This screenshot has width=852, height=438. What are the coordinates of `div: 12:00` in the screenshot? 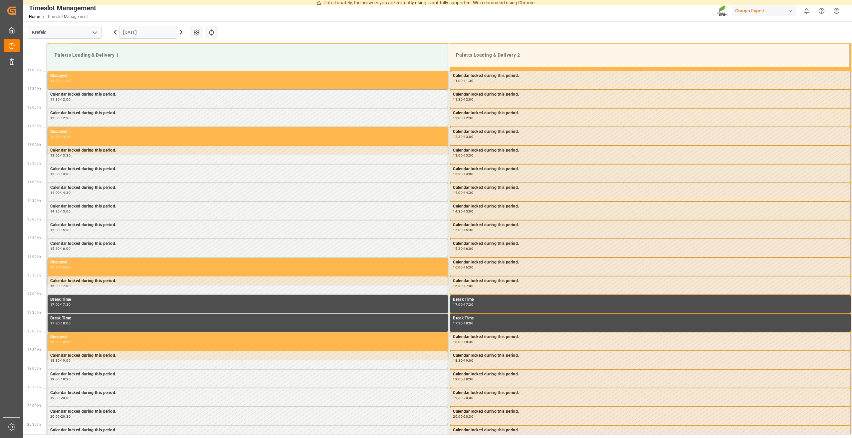 It's located at (55, 118).